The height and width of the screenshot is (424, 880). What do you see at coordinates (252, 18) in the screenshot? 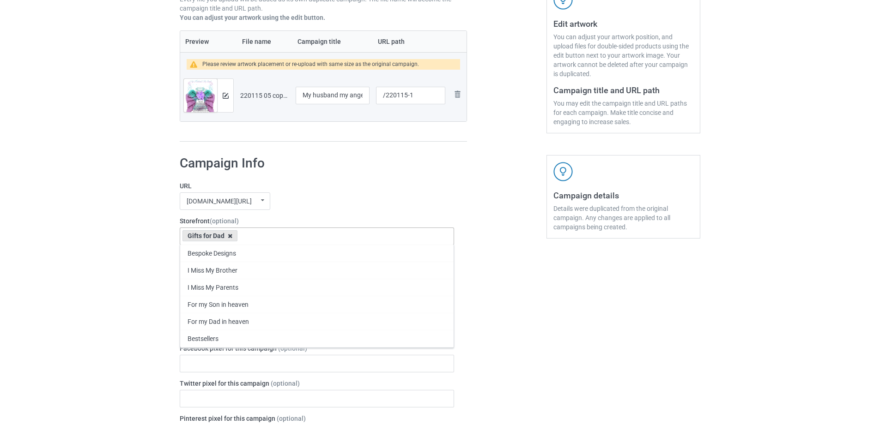
I see `b: You can adjust your artwork using the edit button.` at bounding box center [252, 18].